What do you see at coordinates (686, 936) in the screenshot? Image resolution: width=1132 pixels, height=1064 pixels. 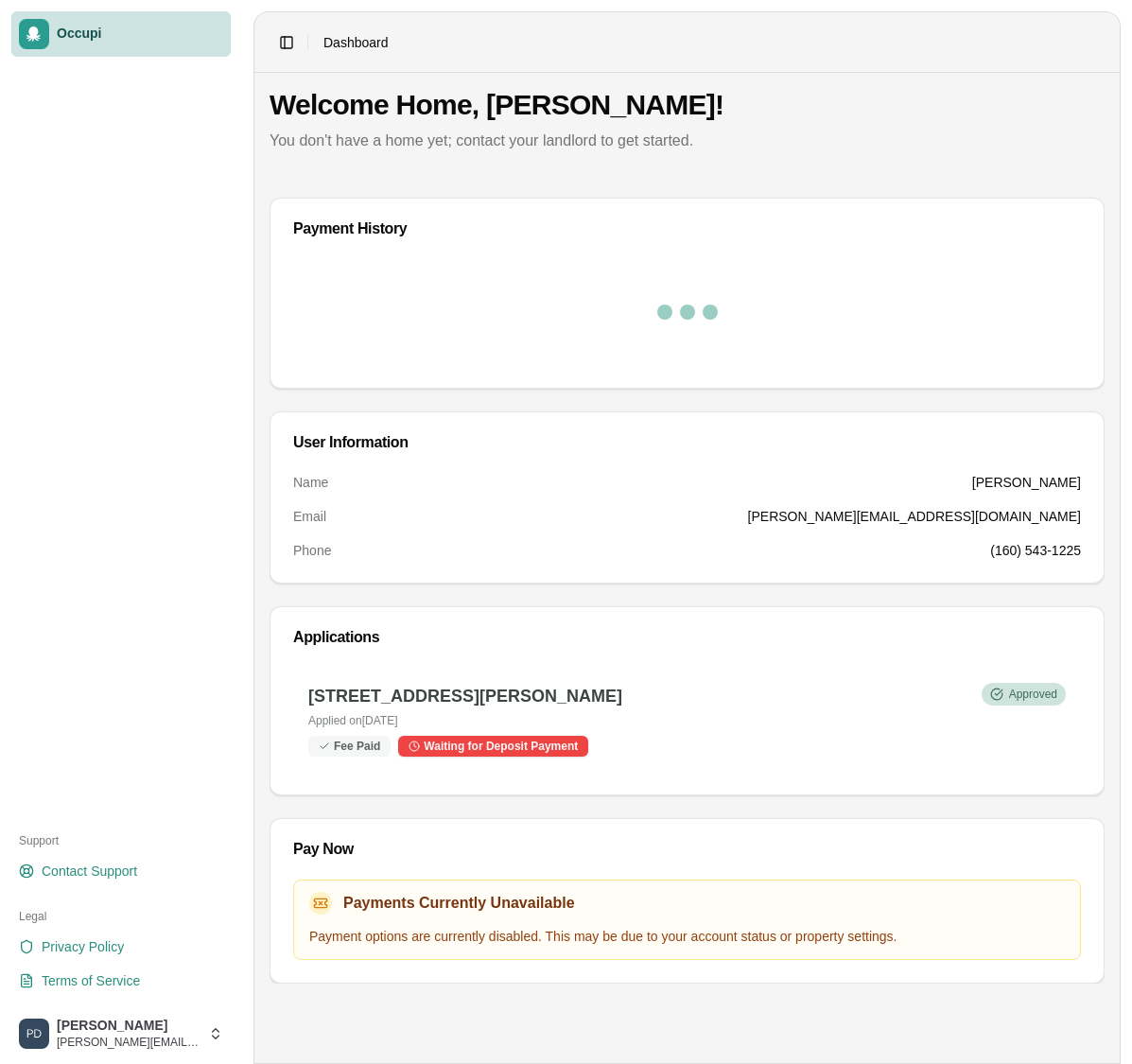 I see `p: Payment options are currently disabled. This may be due to your account status or property settings.` at bounding box center [686, 936].